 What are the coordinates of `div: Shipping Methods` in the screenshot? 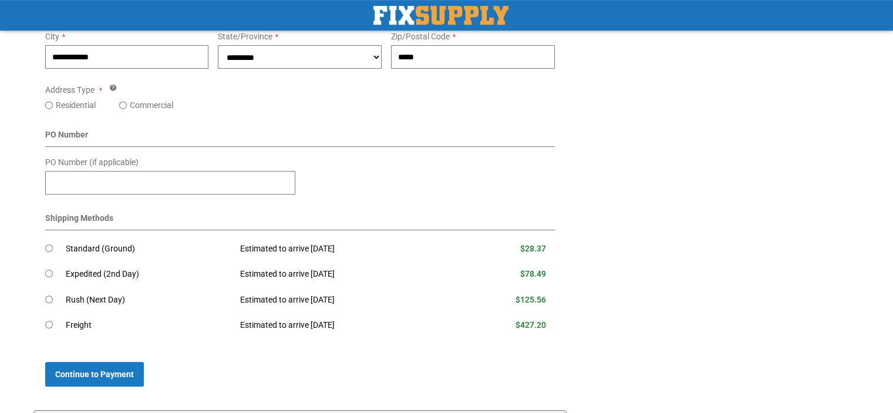 It's located at (300, 221).